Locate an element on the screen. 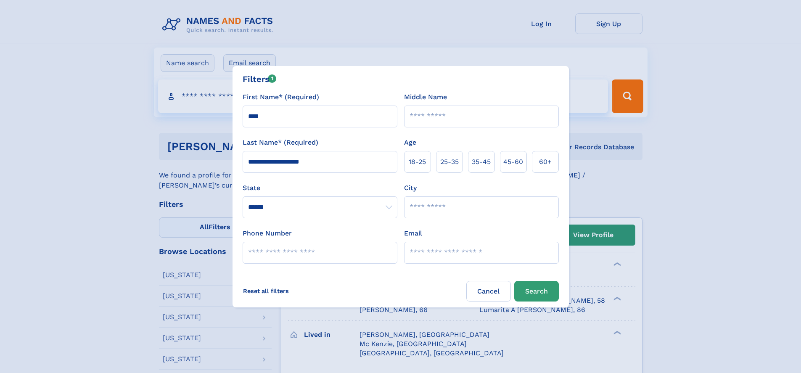 Image resolution: width=801 pixels, height=373 pixels. div: Filters is located at coordinates (260, 79).